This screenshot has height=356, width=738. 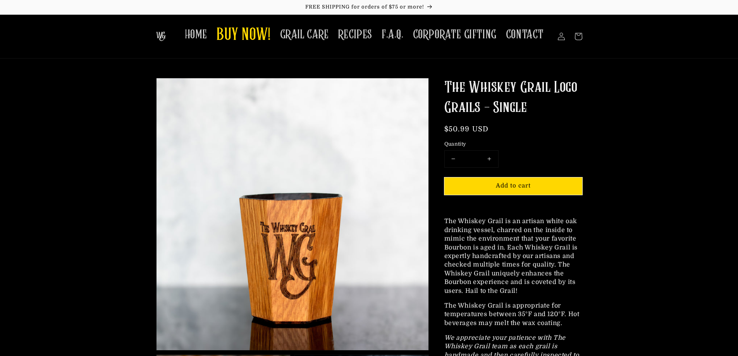 What do you see at coordinates (513, 98) in the screenshot?
I see `h1: The Whiskey Grail Logo Grails - Single` at bounding box center [513, 98].